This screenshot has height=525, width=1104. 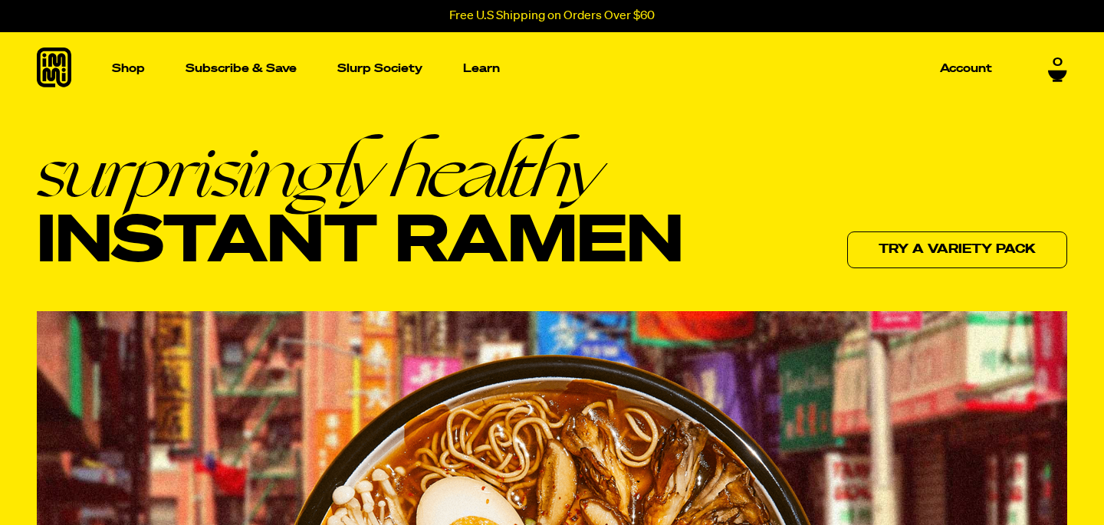 What do you see at coordinates (379, 68) in the screenshot?
I see `a: Slurp Society` at bounding box center [379, 68].